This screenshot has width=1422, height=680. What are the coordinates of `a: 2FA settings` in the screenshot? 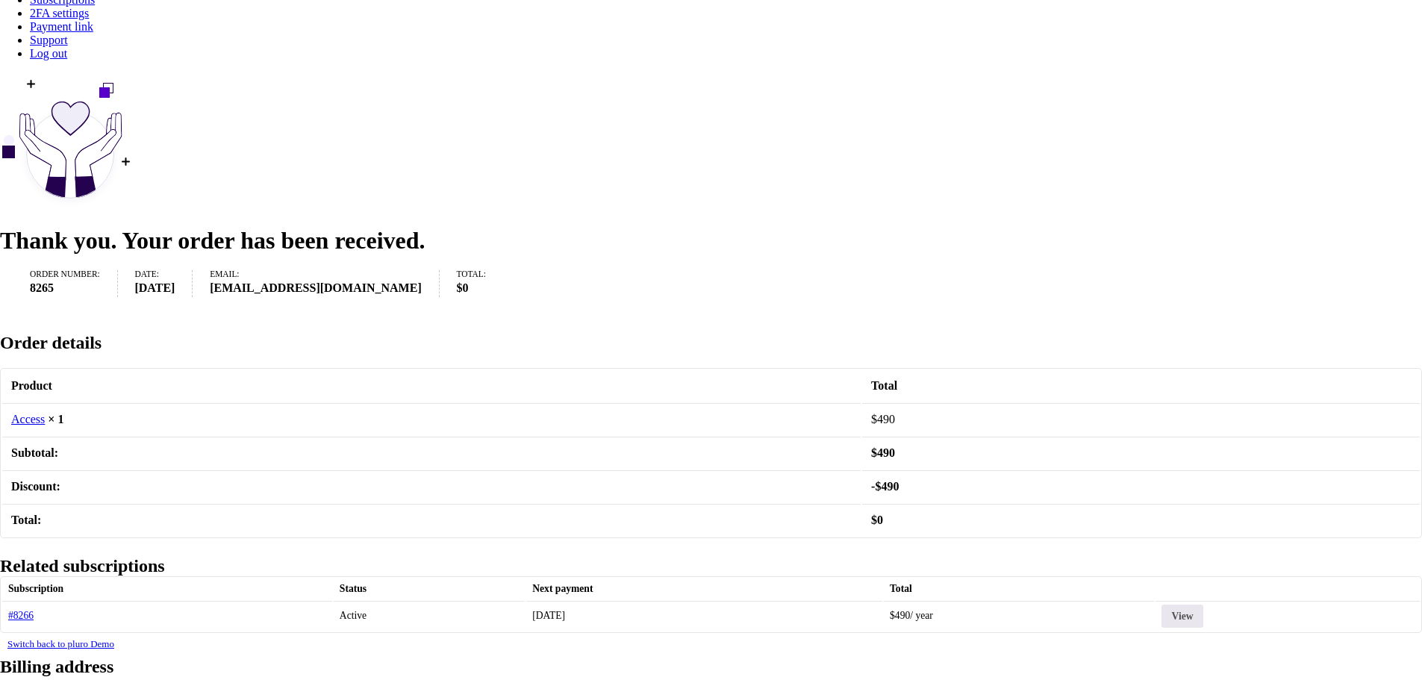 It's located at (59, 13).